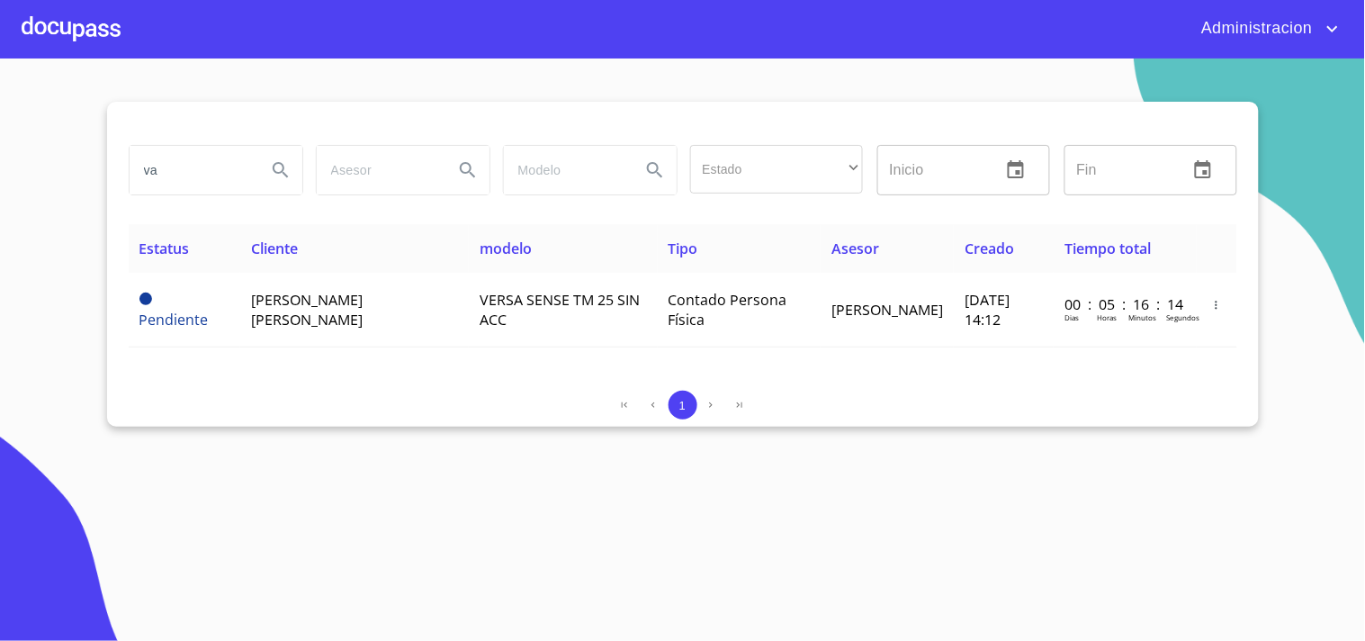 The image size is (1365, 641). Describe the element at coordinates (1265, 29) in the screenshot. I see `button: account of current user` at that location.